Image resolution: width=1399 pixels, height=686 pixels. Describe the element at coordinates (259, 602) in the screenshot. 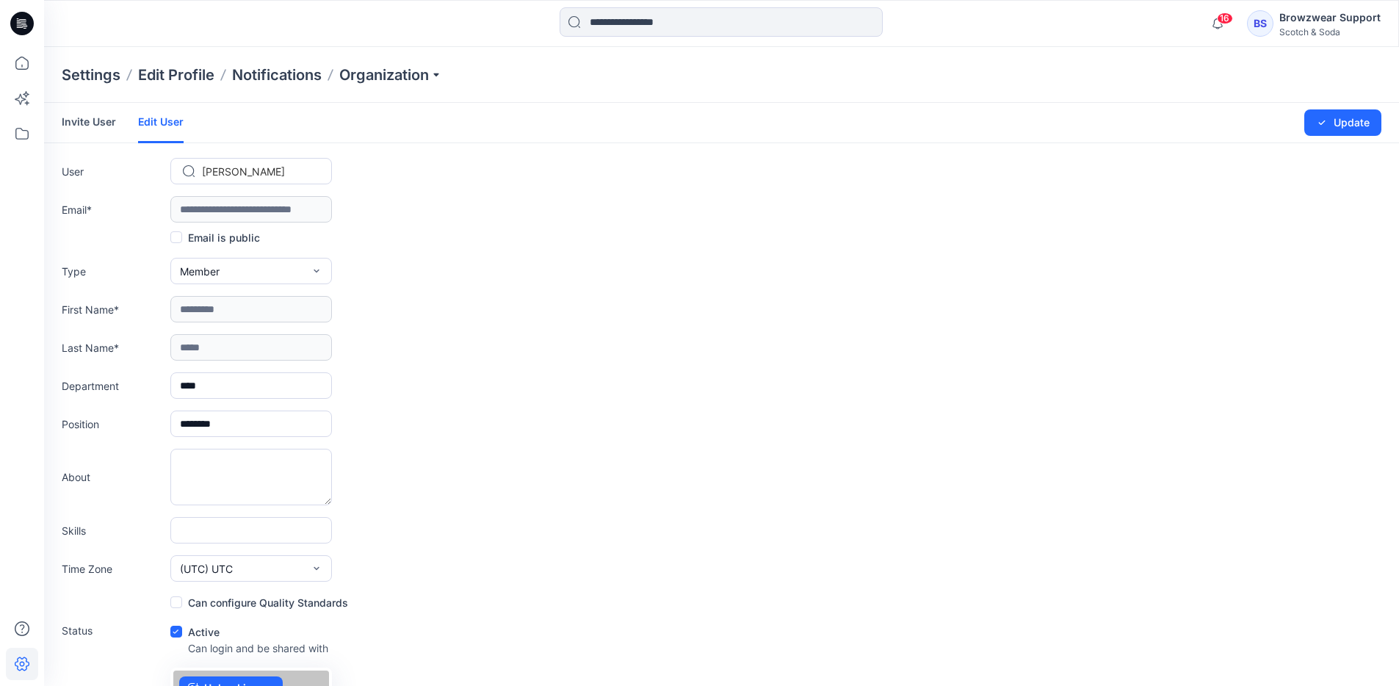

I see `div: Can configure Quality Standards` at that location.